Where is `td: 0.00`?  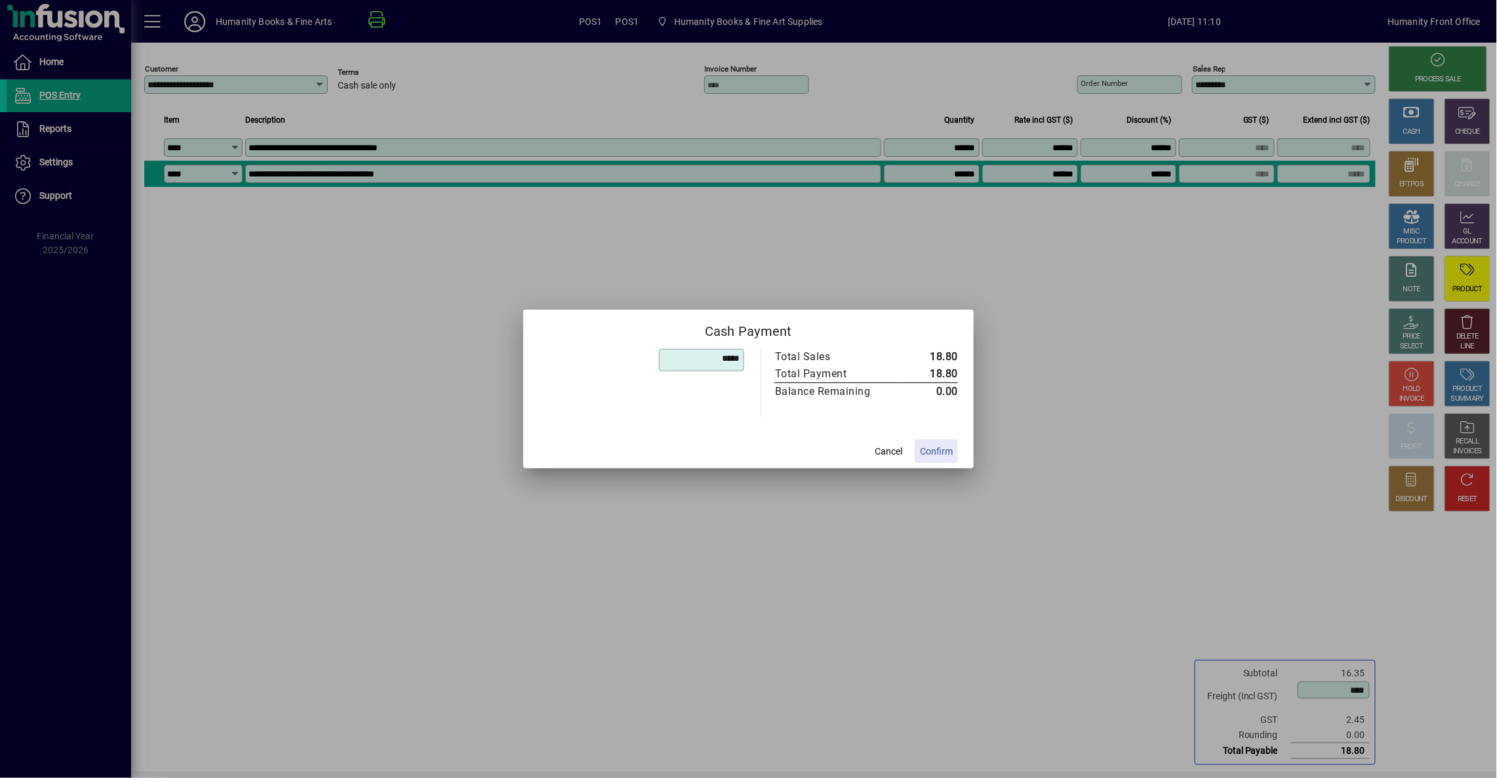
td: 0.00 is located at coordinates (928, 391).